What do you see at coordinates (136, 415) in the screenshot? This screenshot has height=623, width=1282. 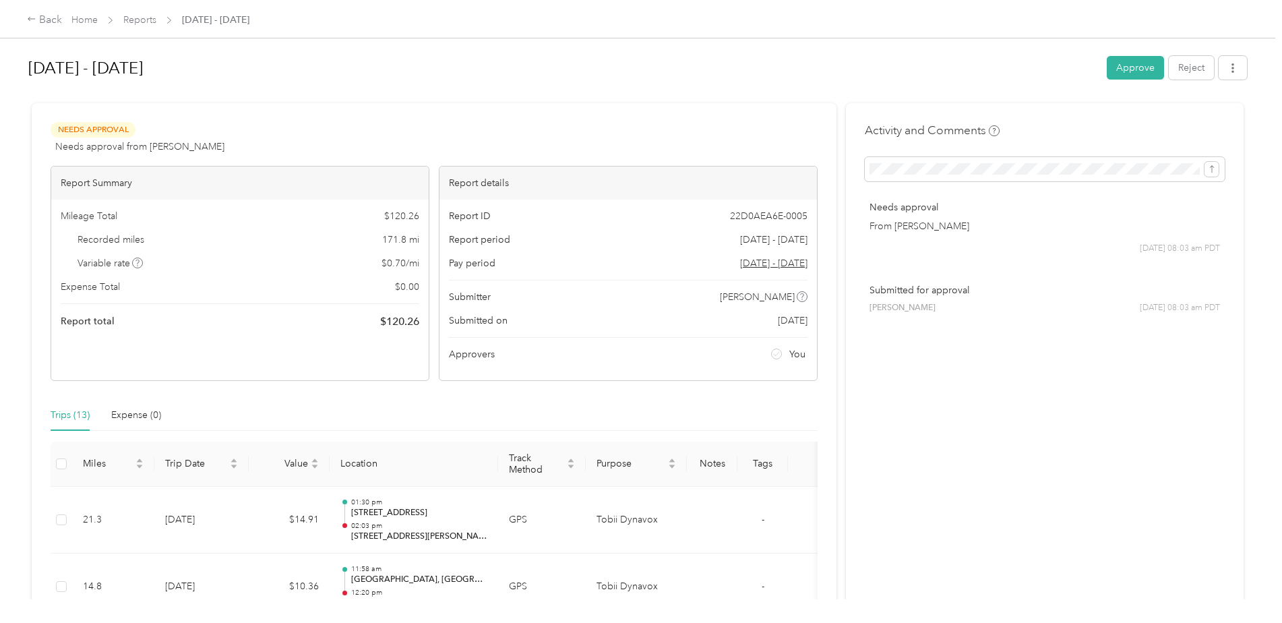 I see `div: Expense (0)` at bounding box center [136, 415].